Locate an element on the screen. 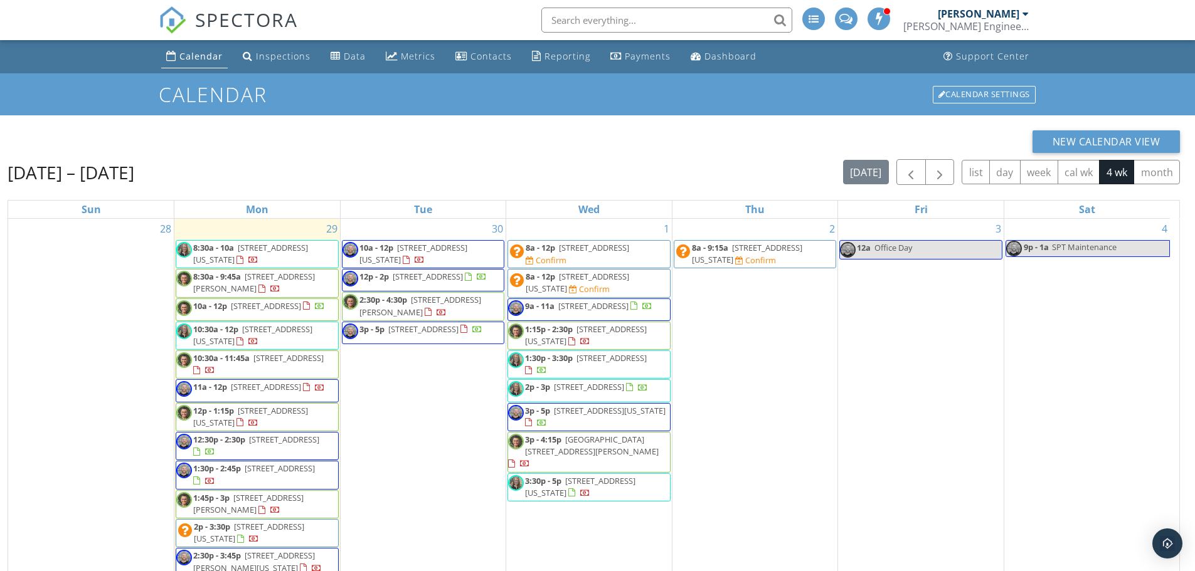 This screenshot has width=1195, height=571. div: Calendar is located at coordinates (201, 56).